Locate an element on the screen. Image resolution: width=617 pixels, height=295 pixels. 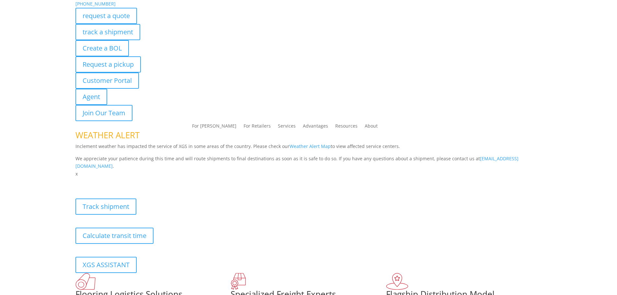
img: xgs-icon-flagship-distribution-model-red is located at coordinates (397, 281).